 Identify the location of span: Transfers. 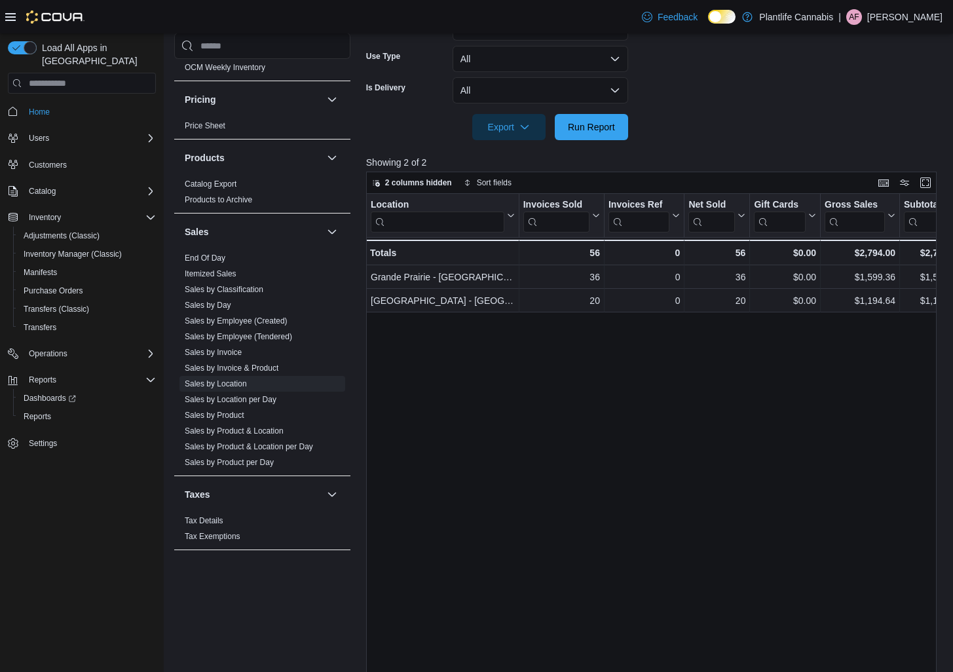
(40, 327).